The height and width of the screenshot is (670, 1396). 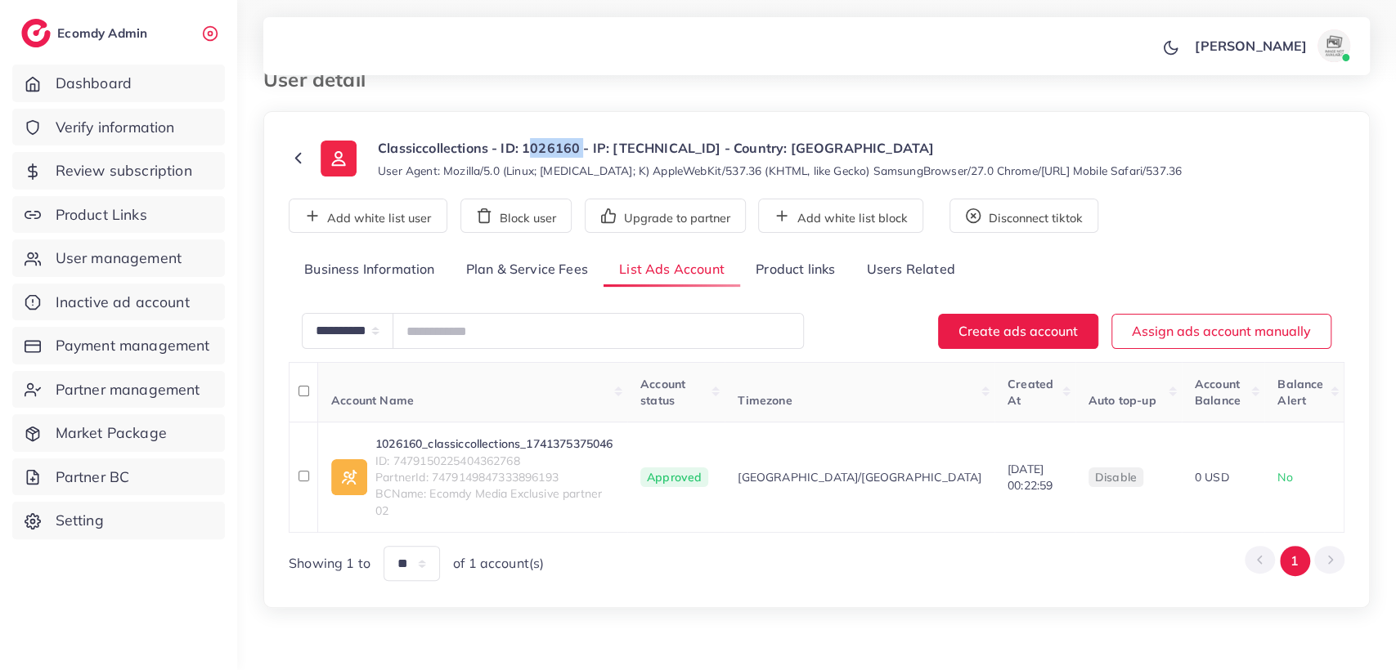 I want to click on span: Dashboard, so click(x=93, y=83).